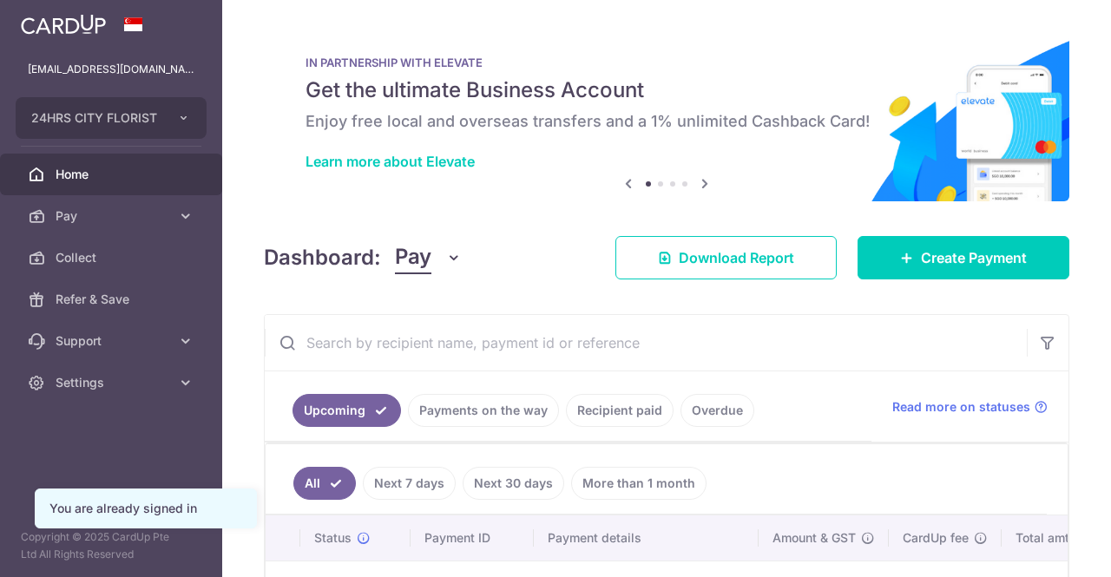 This screenshot has height=577, width=1111. What do you see at coordinates (667, 115) in the screenshot?
I see `img: Renovation banner` at bounding box center [667, 115].